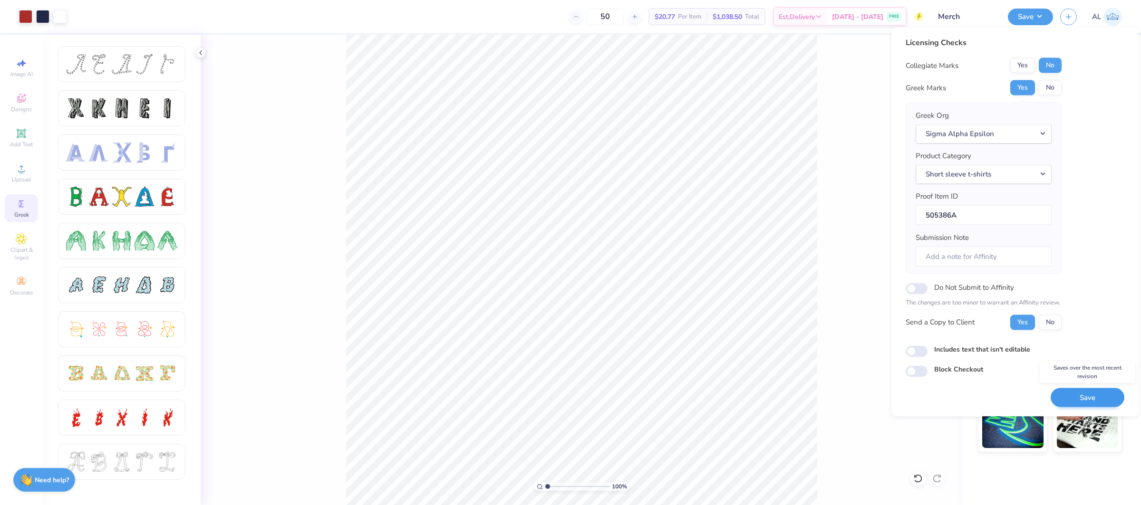  I want to click on input: Add a note for Affinity, so click(983, 256).